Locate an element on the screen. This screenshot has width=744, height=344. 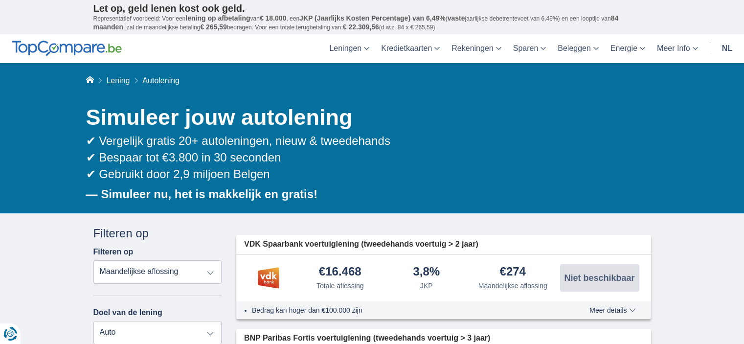
div: Filteren op is located at coordinates (157, 233).